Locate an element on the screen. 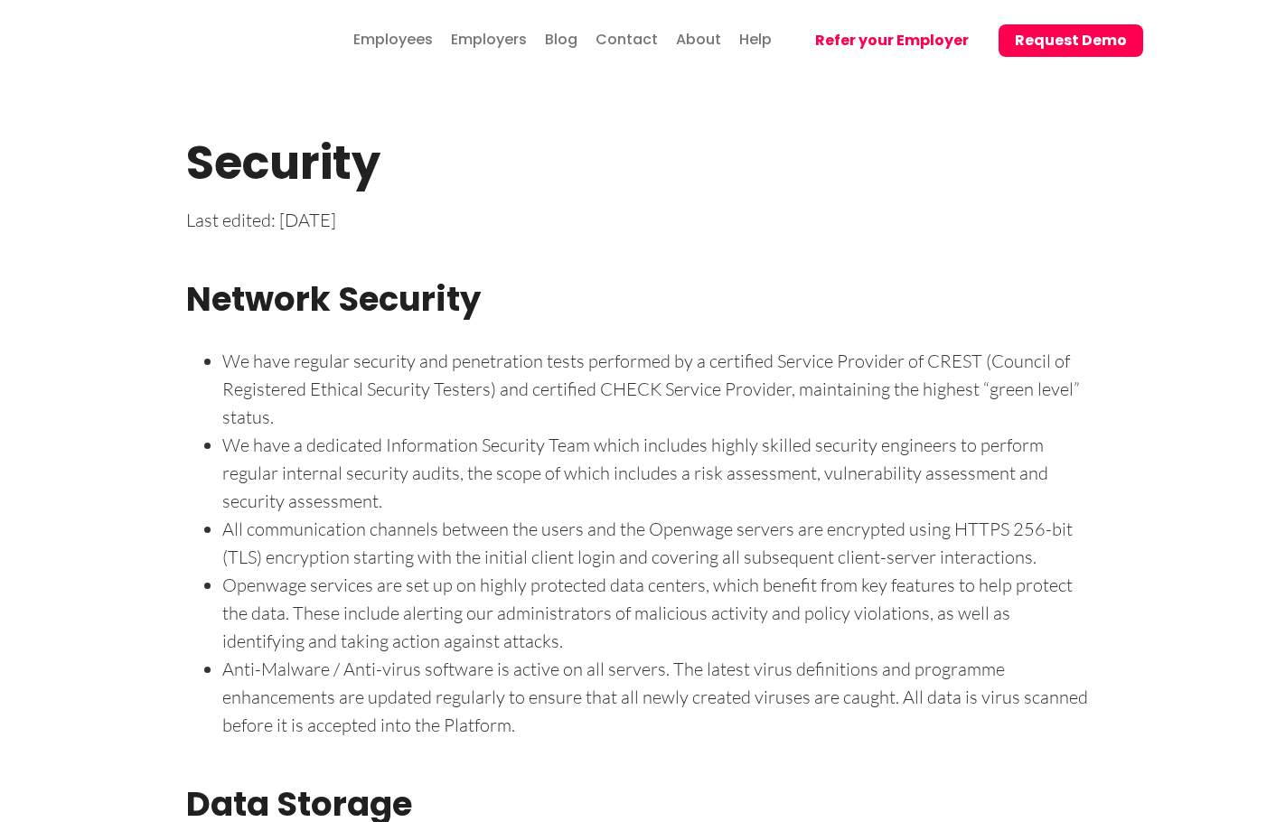 This screenshot has height=822, width=1276. li: We have regular security and penetration tests performed by a certified Service Provider of CREST... is located at coordinates (656, 388).